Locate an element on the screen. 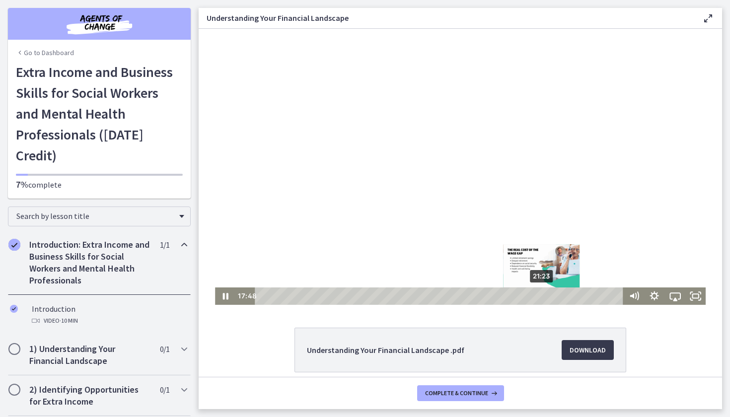  div: Video is located at coordinates (109, 321).